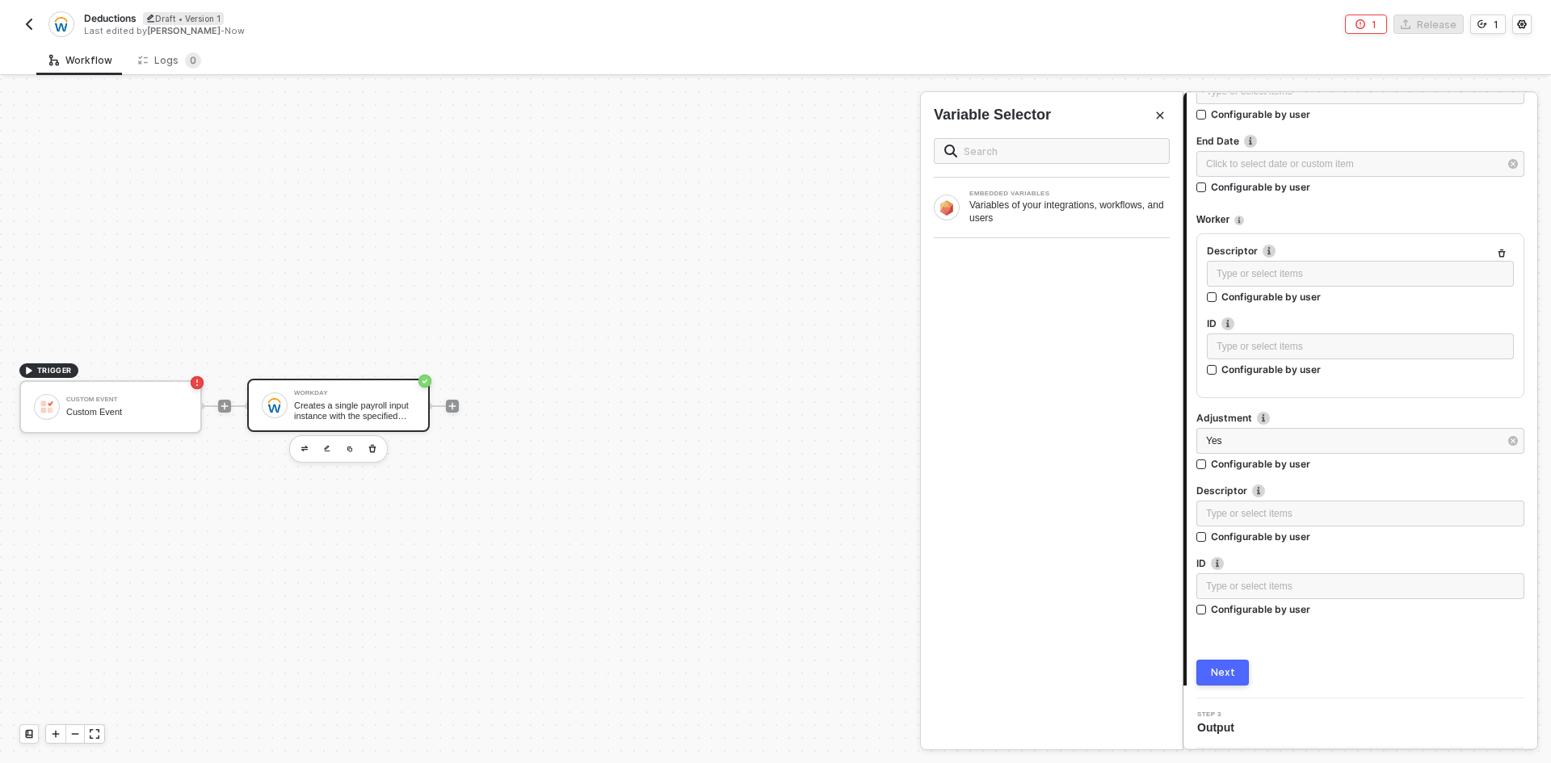 This screenshot has height=763, width=1551. Describe the element at coordinates (1428, 24) in the screenshot. I see `button: Release` at that location.